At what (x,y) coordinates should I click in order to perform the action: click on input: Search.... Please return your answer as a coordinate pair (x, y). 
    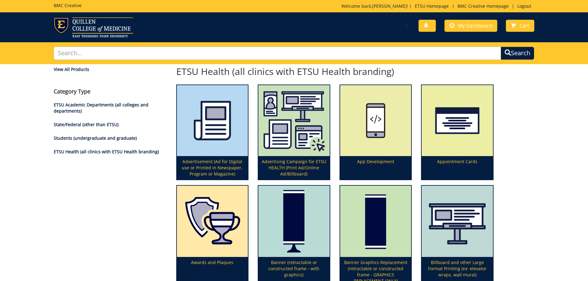
    Looking at the image, I should click on (278, 53).